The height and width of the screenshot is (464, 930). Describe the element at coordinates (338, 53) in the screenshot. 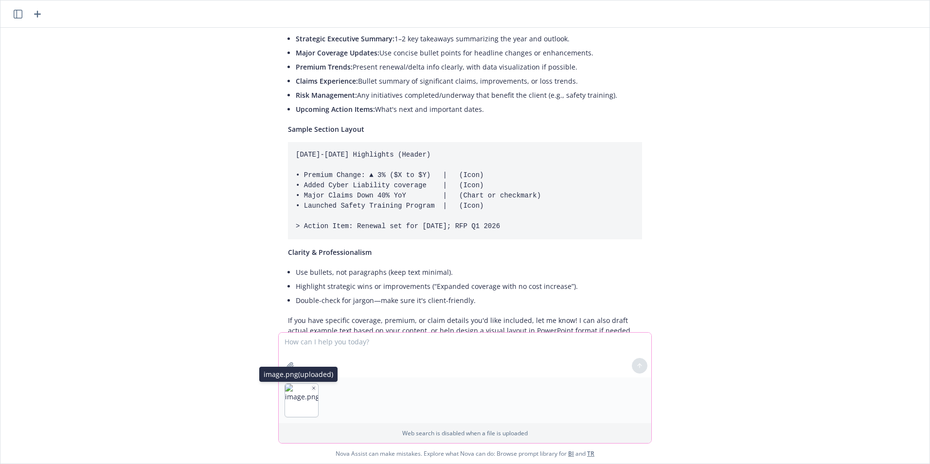

I see `span: Major Coverage Updates:` at that location.